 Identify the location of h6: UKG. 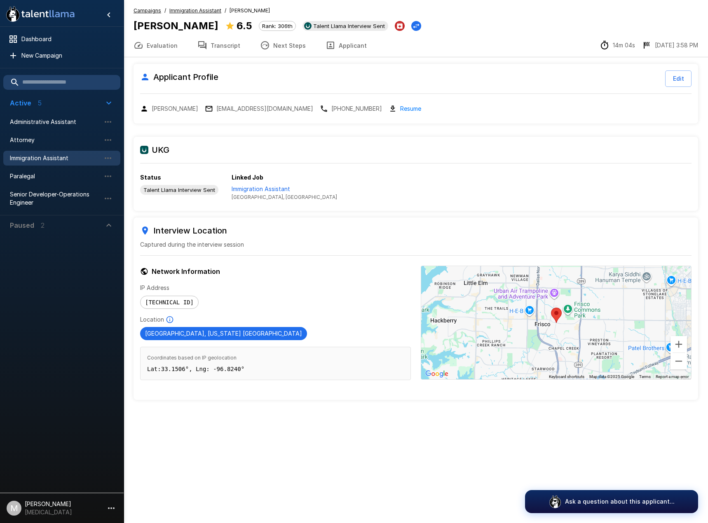
(416, 150).